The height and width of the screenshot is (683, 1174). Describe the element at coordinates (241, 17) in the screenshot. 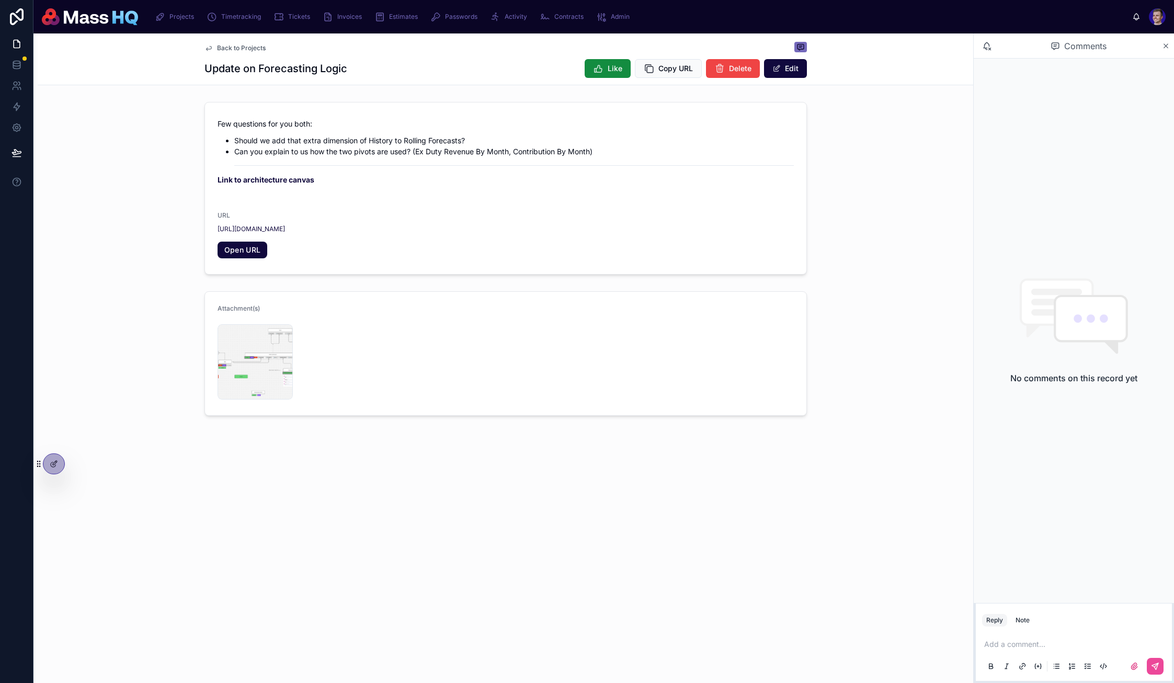

I see `span: Timetracking` at that location.